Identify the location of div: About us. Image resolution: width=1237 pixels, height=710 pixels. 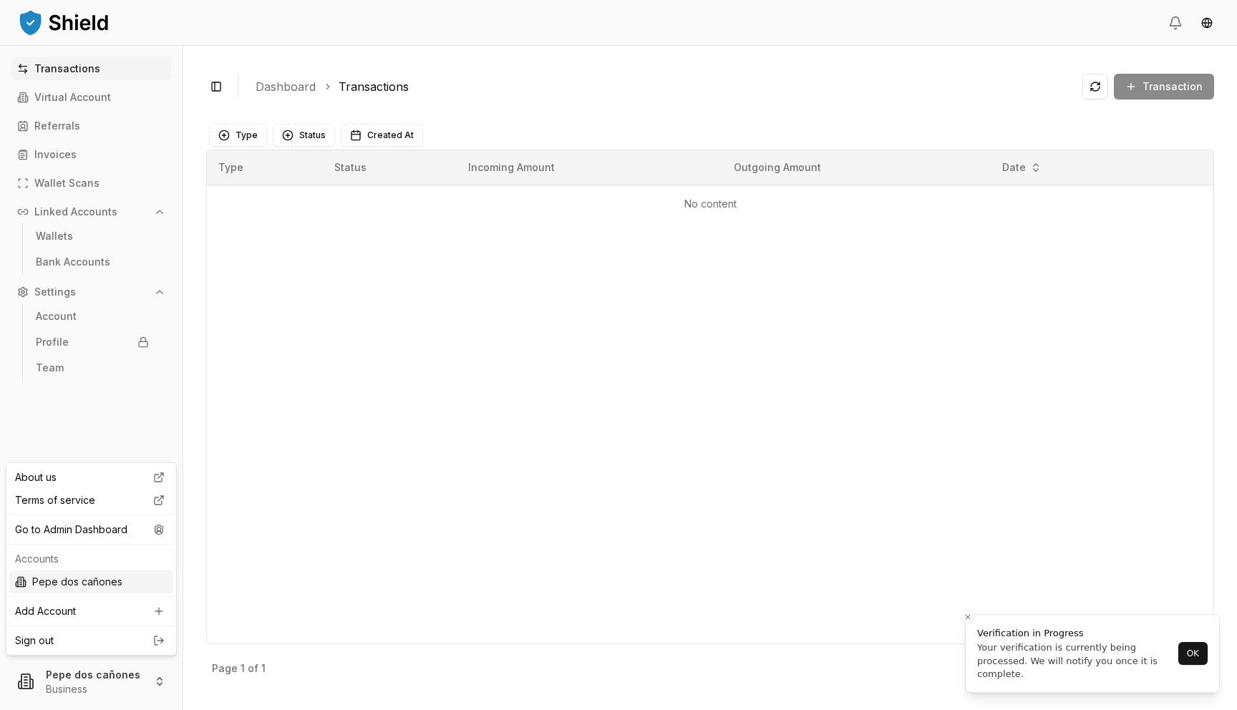
(91, 477).